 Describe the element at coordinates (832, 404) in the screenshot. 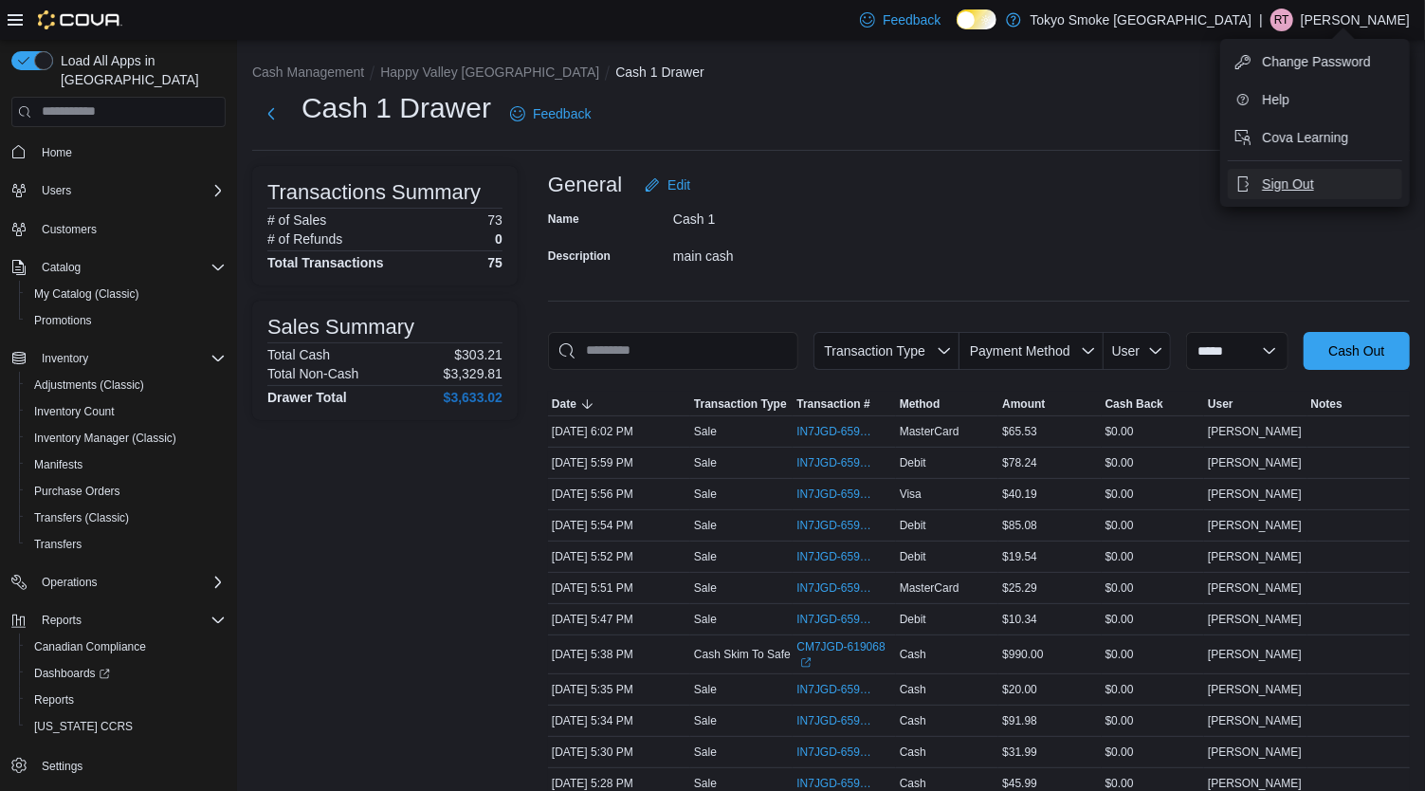

I see `span: Transaction #` at that location.